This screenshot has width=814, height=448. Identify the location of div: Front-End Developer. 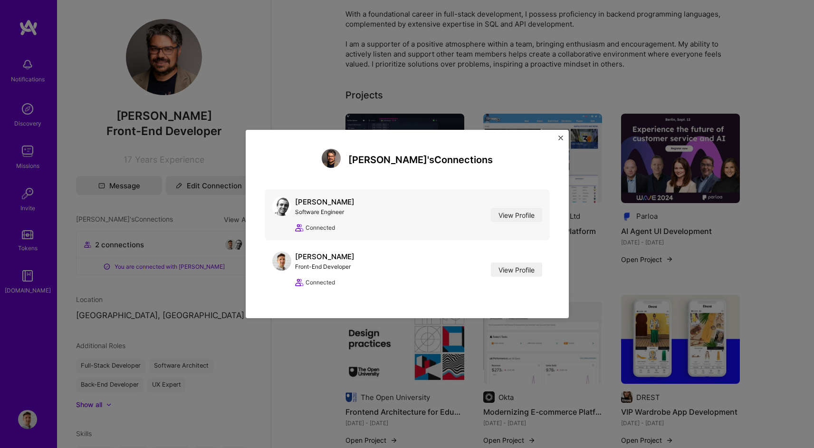
(325, 266).